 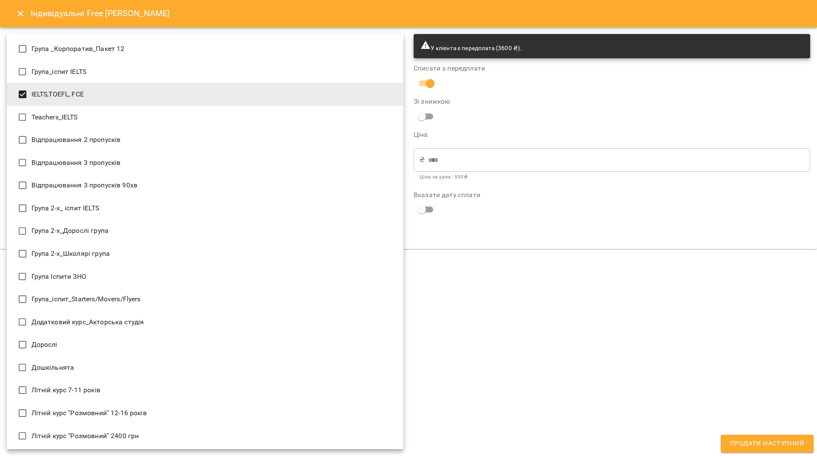 What do you see at coordinates (205, 117) in the screenshot?
I see `li: Teachers_IELTS` at bounding box center [205, 117].